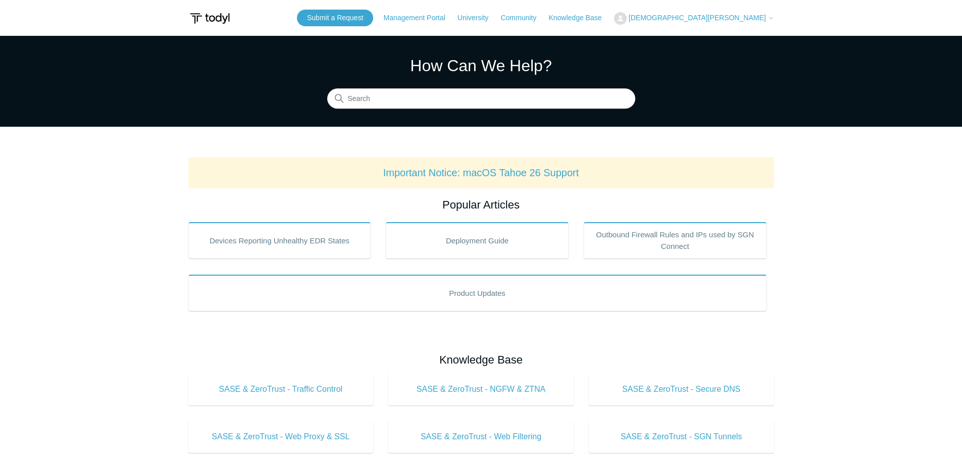 Image resolution: width=962 pixels, height=464 pixels. What do you see at coordinates (523, 18) in the screenshot?
I see `a: Community` at bounding box center [523, 18].